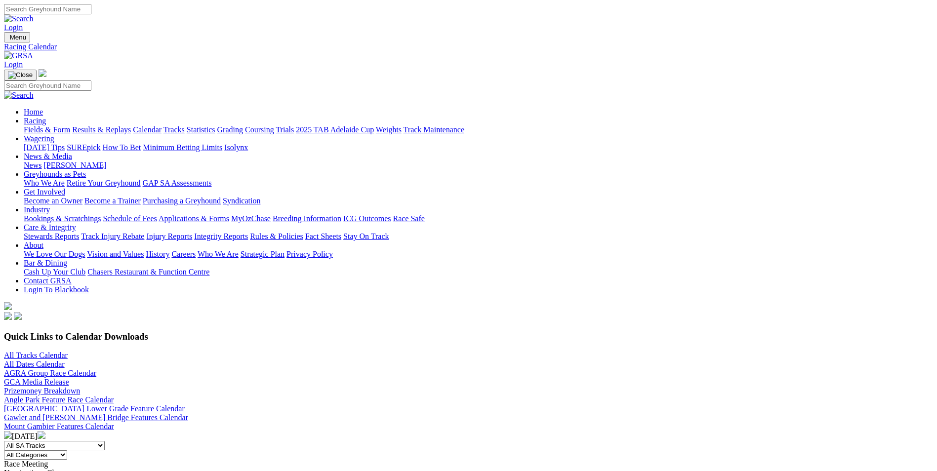  I want to click on a: Track Maintenance, so click(434, 129).